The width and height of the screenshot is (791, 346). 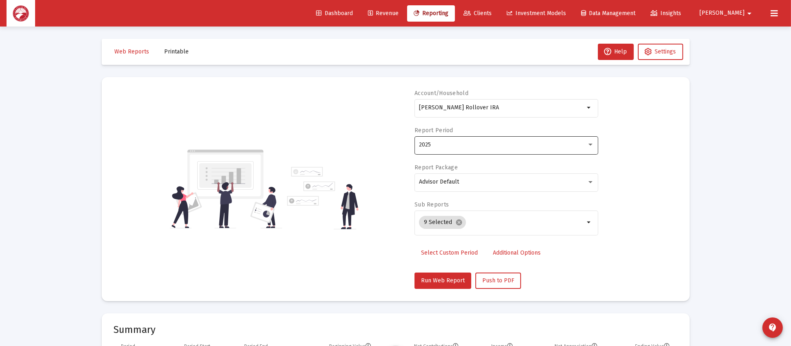 What do you see at coordinates (660, 52) in the screenshot?
I see `button: Settings` at bounding box center [660, 52].